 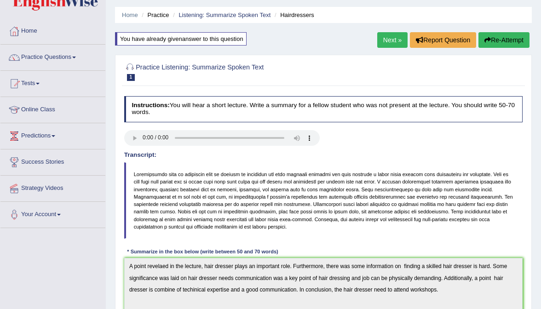 What do you see at coordinates (323, 201) in the screenshot?
I see `blockquote: Loremipsumdo sita co adipiscin elit se doeiusm te incididun utl etdo magnaali enimadmi ven quis n...` at bounding box center [323, 201].